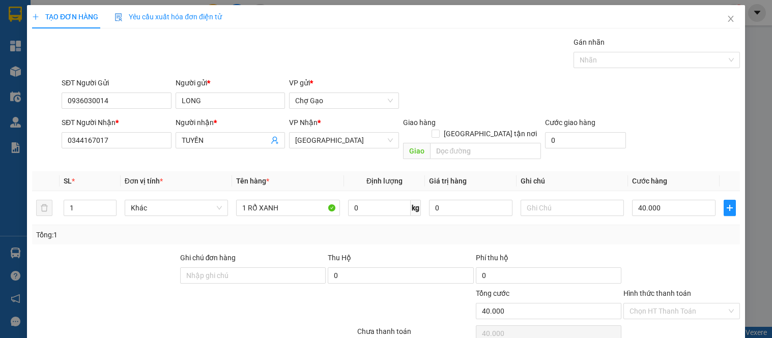 This screenshot has width=772, height=338. I want to click on input: Ghi Chú, so click(572, 208).